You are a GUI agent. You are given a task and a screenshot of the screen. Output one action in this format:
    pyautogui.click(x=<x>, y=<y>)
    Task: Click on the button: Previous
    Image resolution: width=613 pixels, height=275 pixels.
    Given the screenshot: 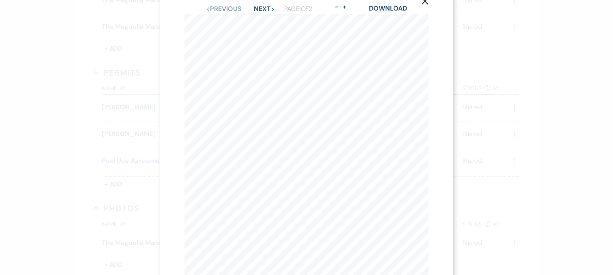 What is the action you would take?
    pyautogui.click(x=224, y=9)
    